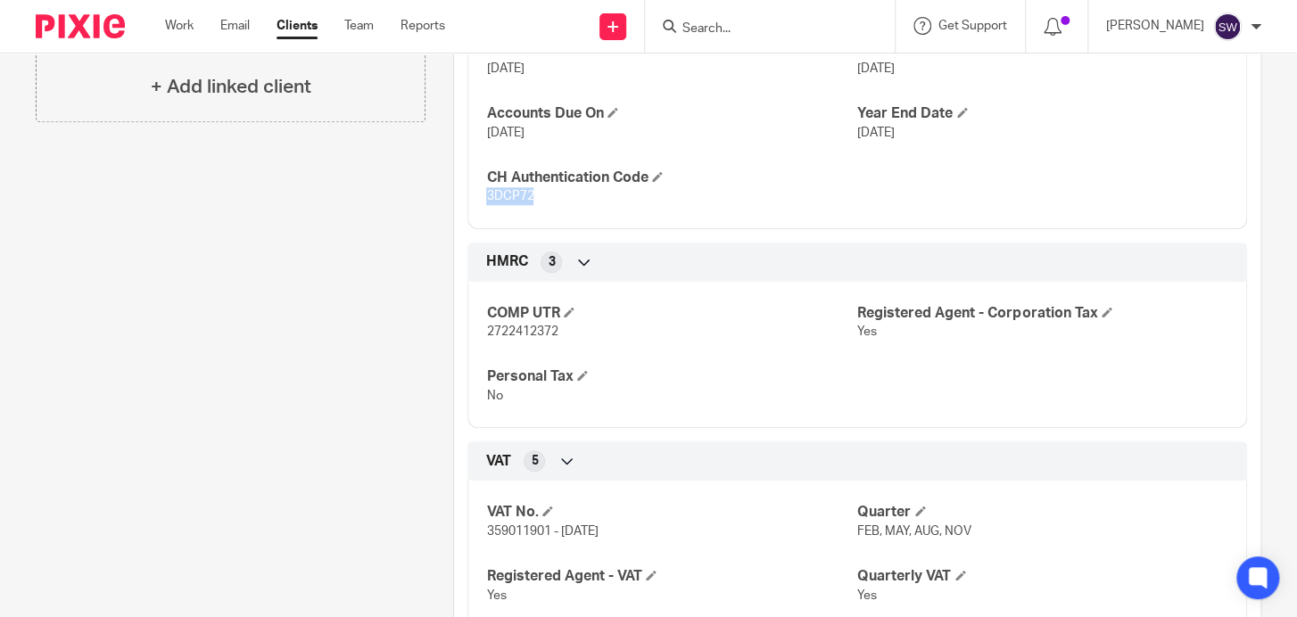 This screenshot has height=617, width=1297. Describe the element at coordinates (534, 461) in the screenshot. I see `span: 5` at that location.